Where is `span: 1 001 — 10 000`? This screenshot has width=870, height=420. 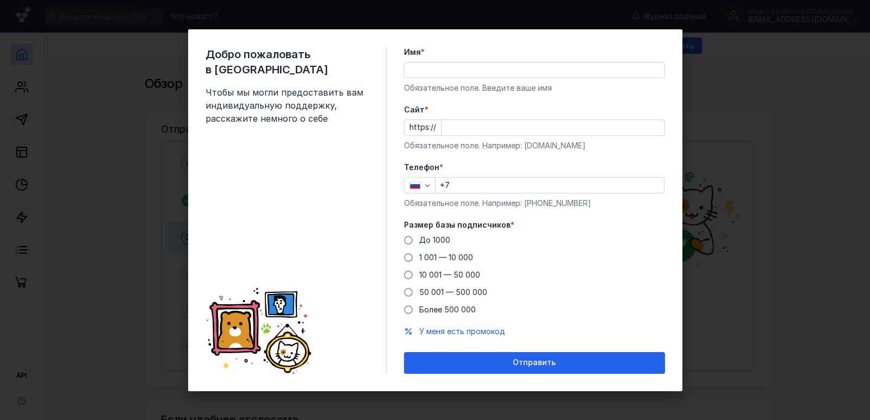
span: 1 001 — 10 000 is located at coordinates (446, 257).